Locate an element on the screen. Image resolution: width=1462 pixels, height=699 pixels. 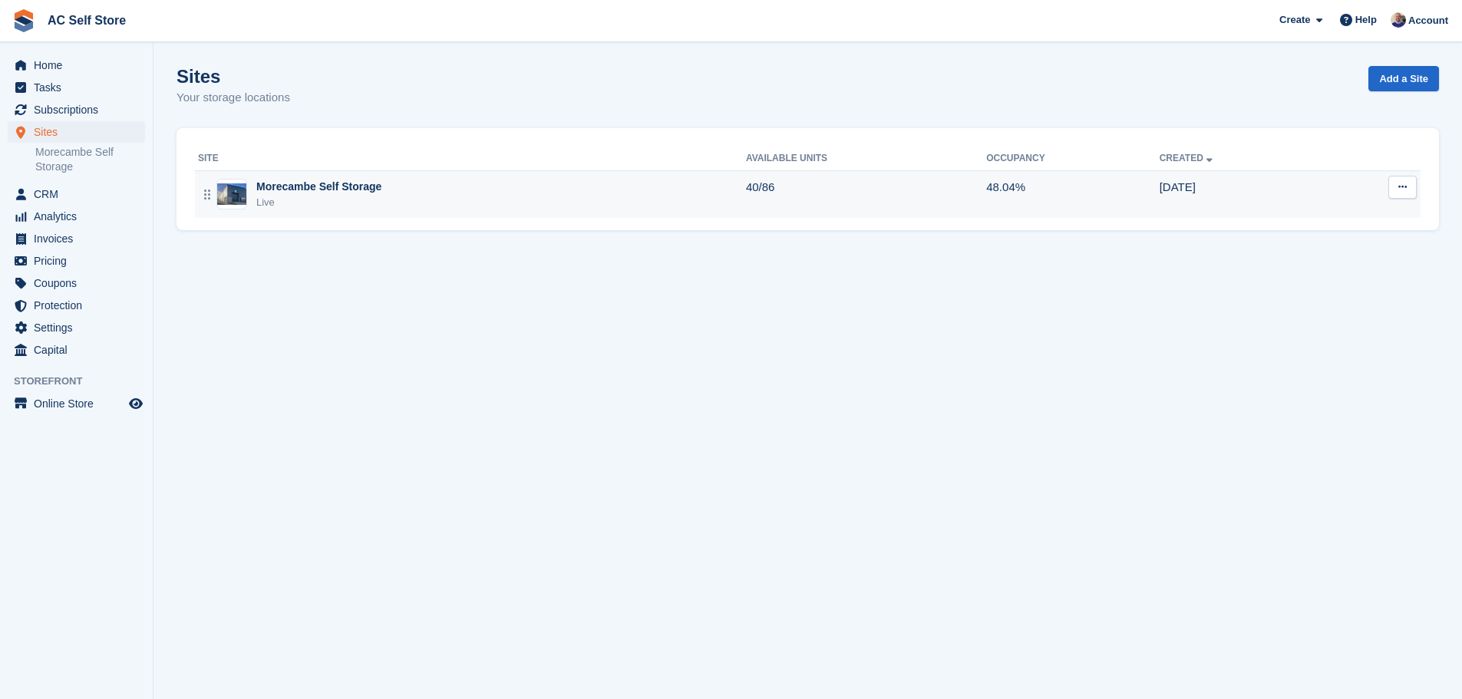
div: Live is located at coordinates (319, 203).